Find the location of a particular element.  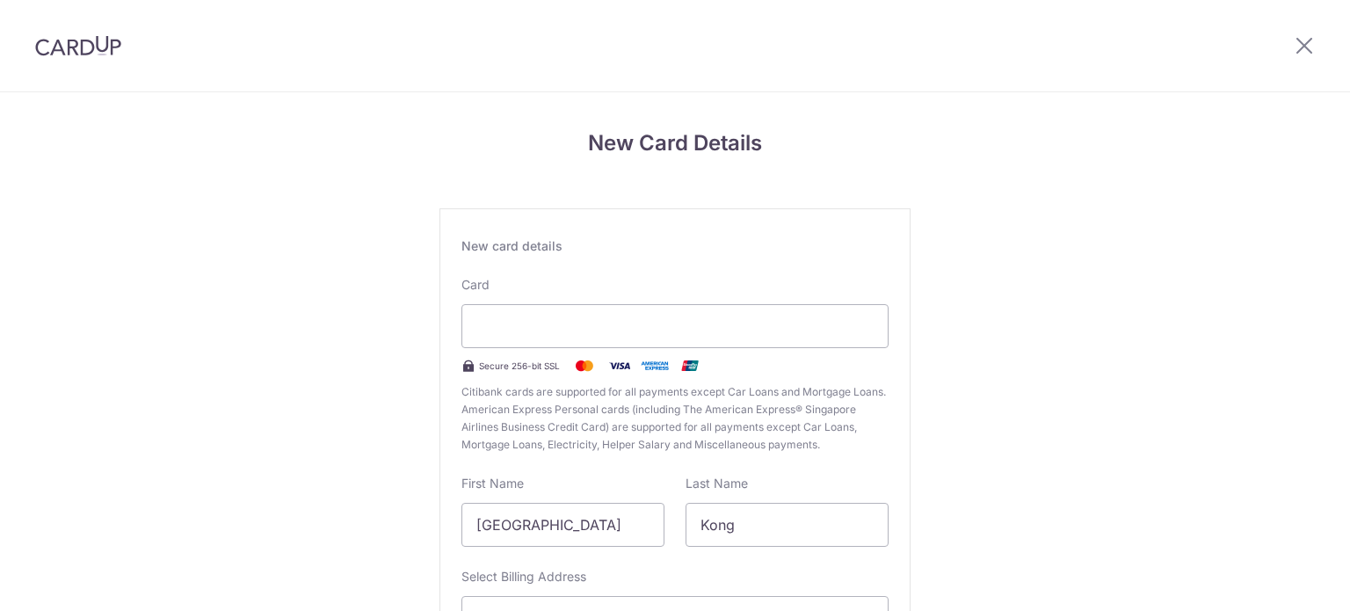

span: Citibank cards are supported for all payments except Car Loans and Mortgage Loans. American Expre... is located at coordinates (675, 418).